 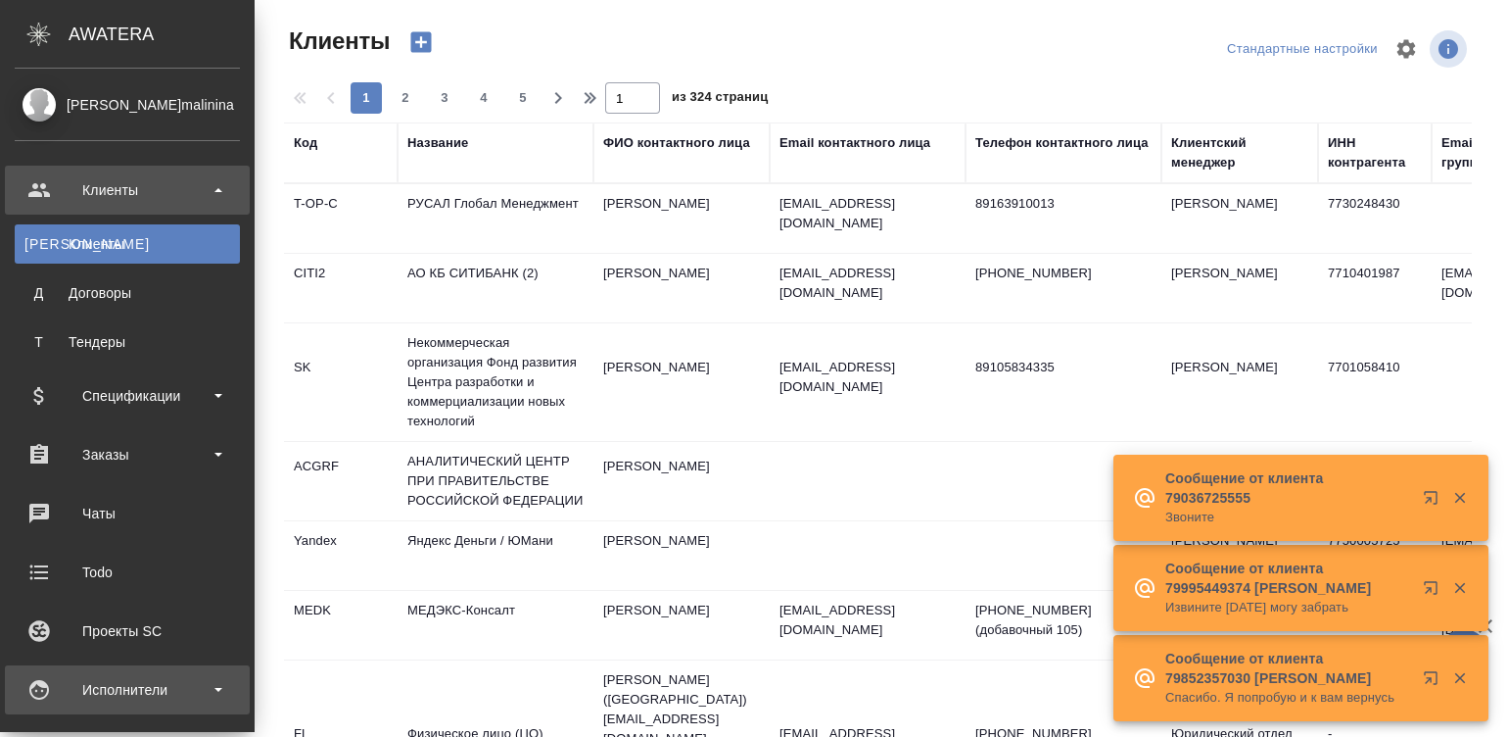 What do you see at coordinates (421, 42) in the screenshot?
I see `button: Создать` at bounding box center [421, 42].